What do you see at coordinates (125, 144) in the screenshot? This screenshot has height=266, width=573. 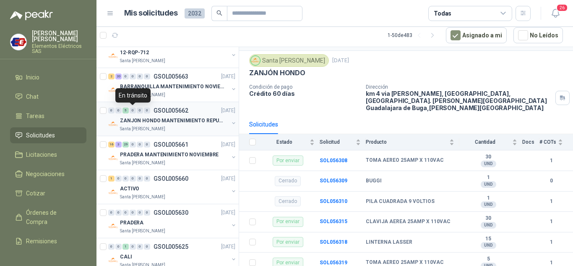 I see `div: 29` at bounding box center [125, 144].